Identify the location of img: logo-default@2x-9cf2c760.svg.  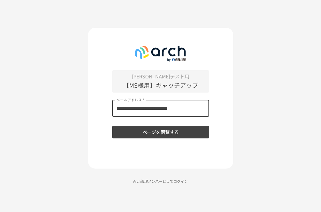
(160, 54).